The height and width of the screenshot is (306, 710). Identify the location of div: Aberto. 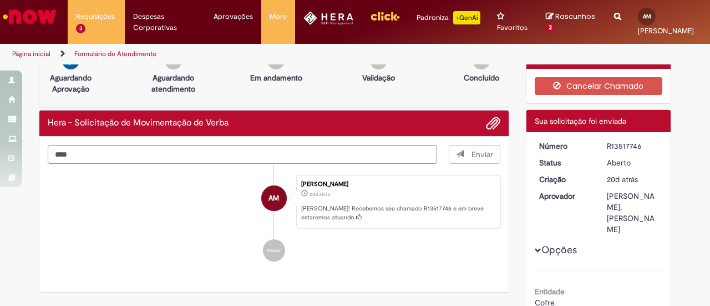
(633, 163).